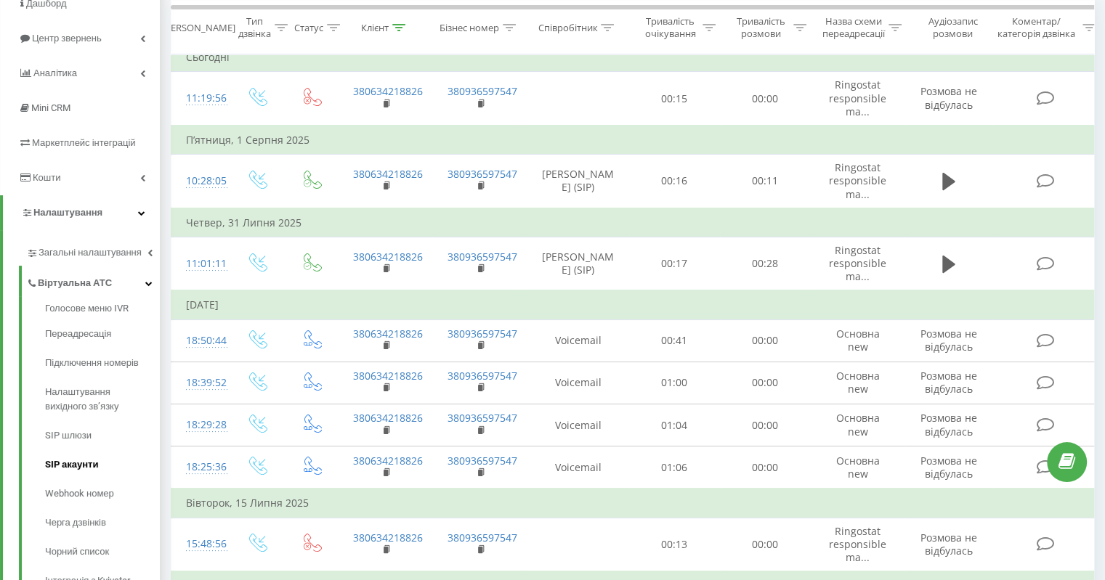  Describe the element at coordinates (78, 334) in the screenshot. I see `span: Переадресація` at that location.